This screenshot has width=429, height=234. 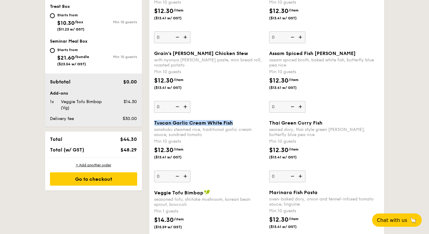 I want to click on span: $30.00, so click(x=130, y=119).